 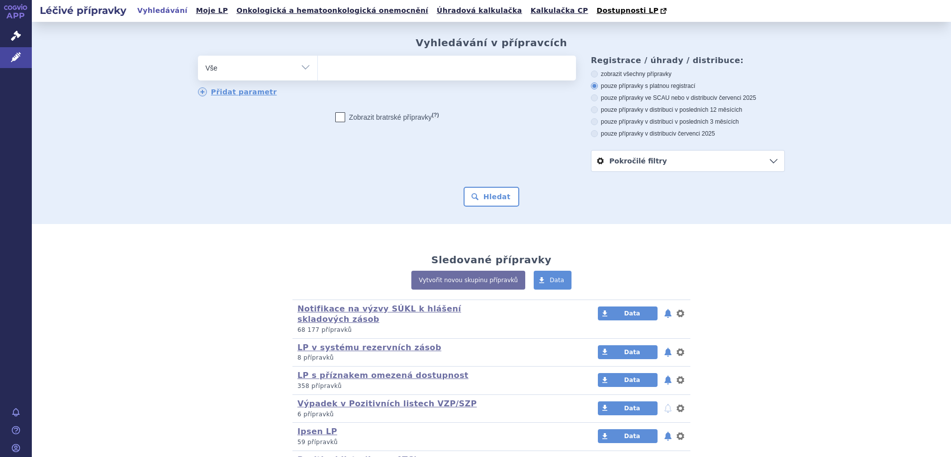 What do you see at coordinates (688, 161) in the screenshot?
I see `a: Pokročilé filtry` at bounding box center [688, 161].